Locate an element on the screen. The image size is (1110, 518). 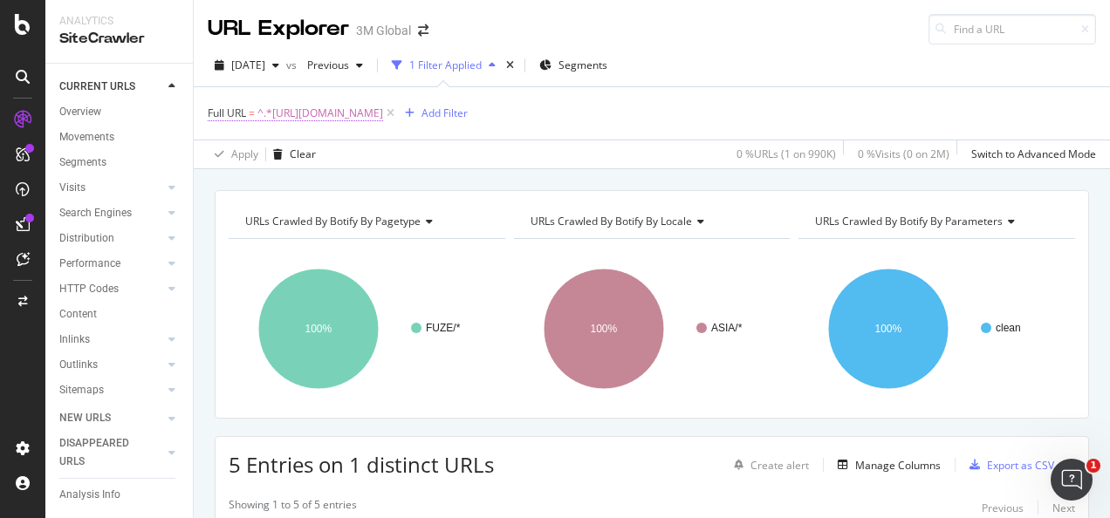
div: Manage Columns is located at coordinates (898, 465).